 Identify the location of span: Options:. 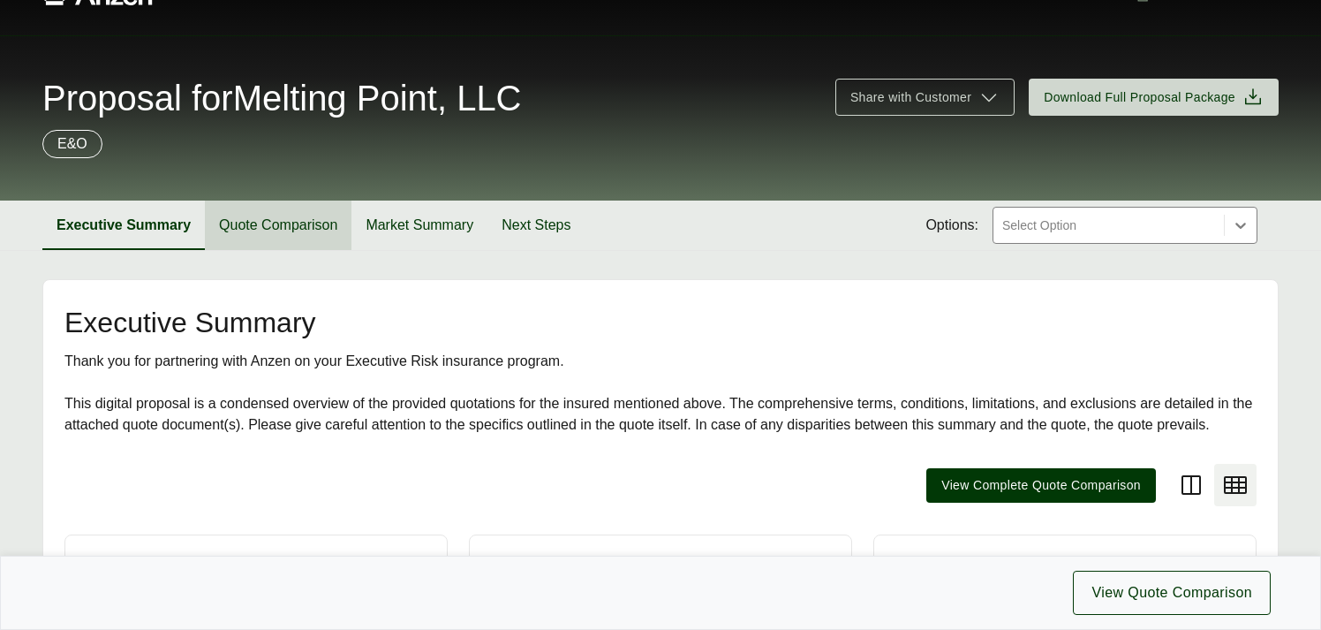
(952, 225).